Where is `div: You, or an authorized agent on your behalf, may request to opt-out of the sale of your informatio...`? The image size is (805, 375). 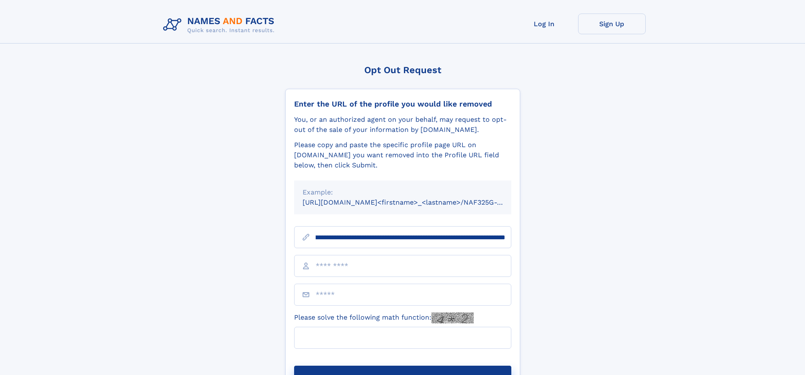 div: You, or an authorized agent on your behalf, may request to opt-out of the sale of your informatio... is located at coordinates (403, 125).